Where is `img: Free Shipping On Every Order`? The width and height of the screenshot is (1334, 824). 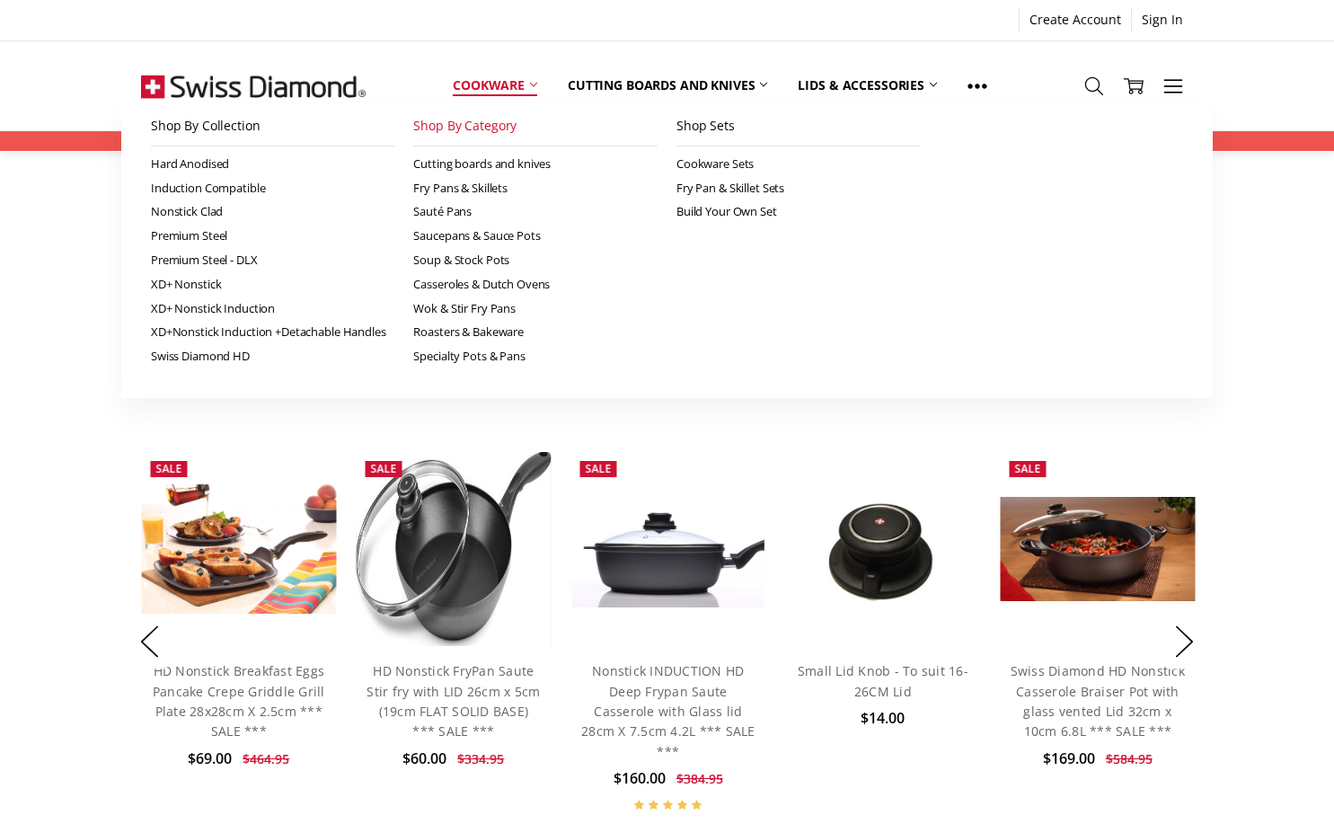
img: Free Shipping On Every Order is located at coordinates (253, 86).